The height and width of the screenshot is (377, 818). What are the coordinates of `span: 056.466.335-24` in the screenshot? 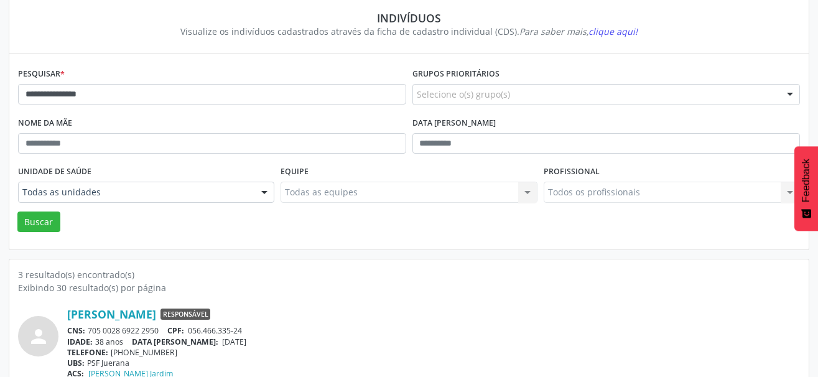 It's located at (215, 330).